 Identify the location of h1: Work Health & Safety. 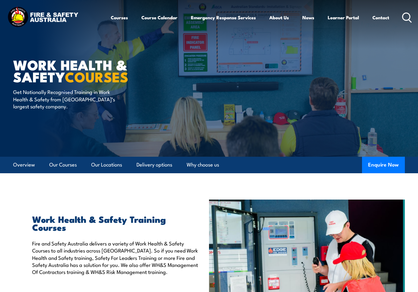
(89, 70).